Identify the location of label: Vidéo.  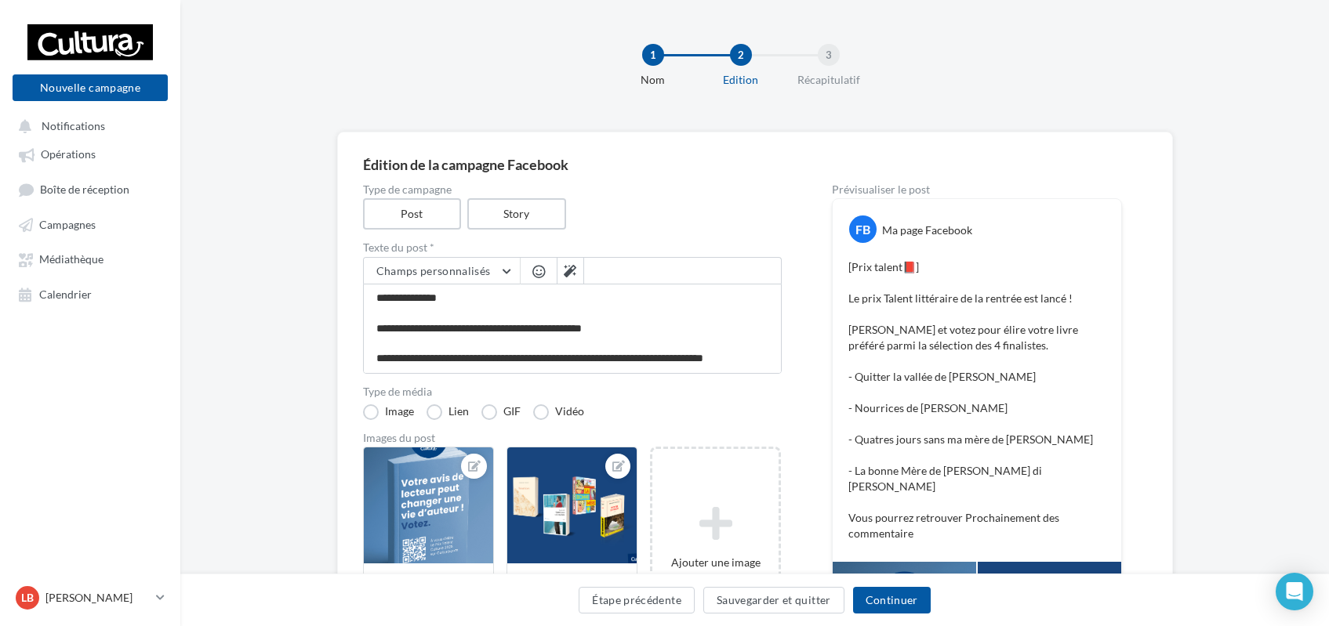
(558, 412).